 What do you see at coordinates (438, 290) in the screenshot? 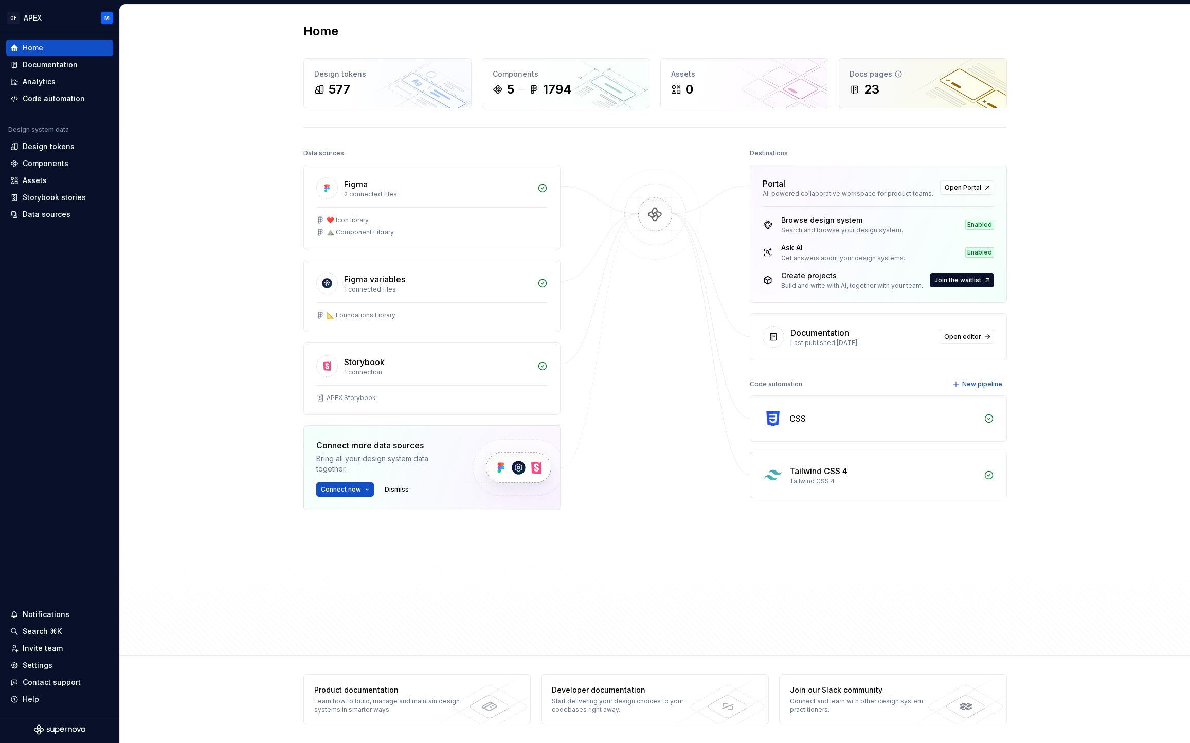
I see `div: 1 connected files` at bounding box center [438, 290].